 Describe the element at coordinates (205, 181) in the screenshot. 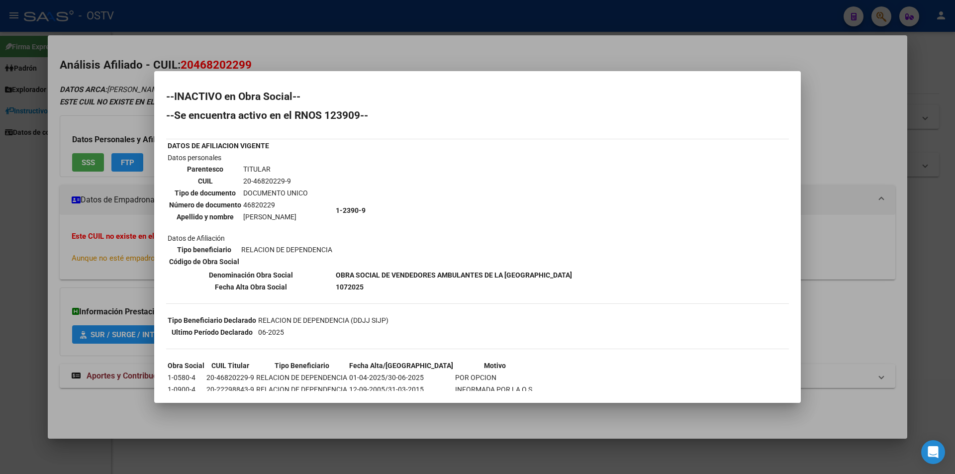

I see `th: CUIL` at that location.